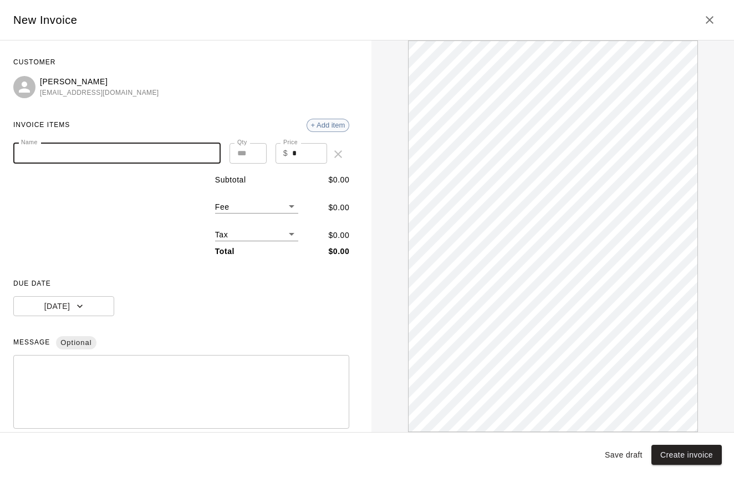 Image resolution: width=734 pixels, height=477 pixels. Describe the element at coordinates (328, 125) in the screenshot. I see `div: + Add item` at that location.